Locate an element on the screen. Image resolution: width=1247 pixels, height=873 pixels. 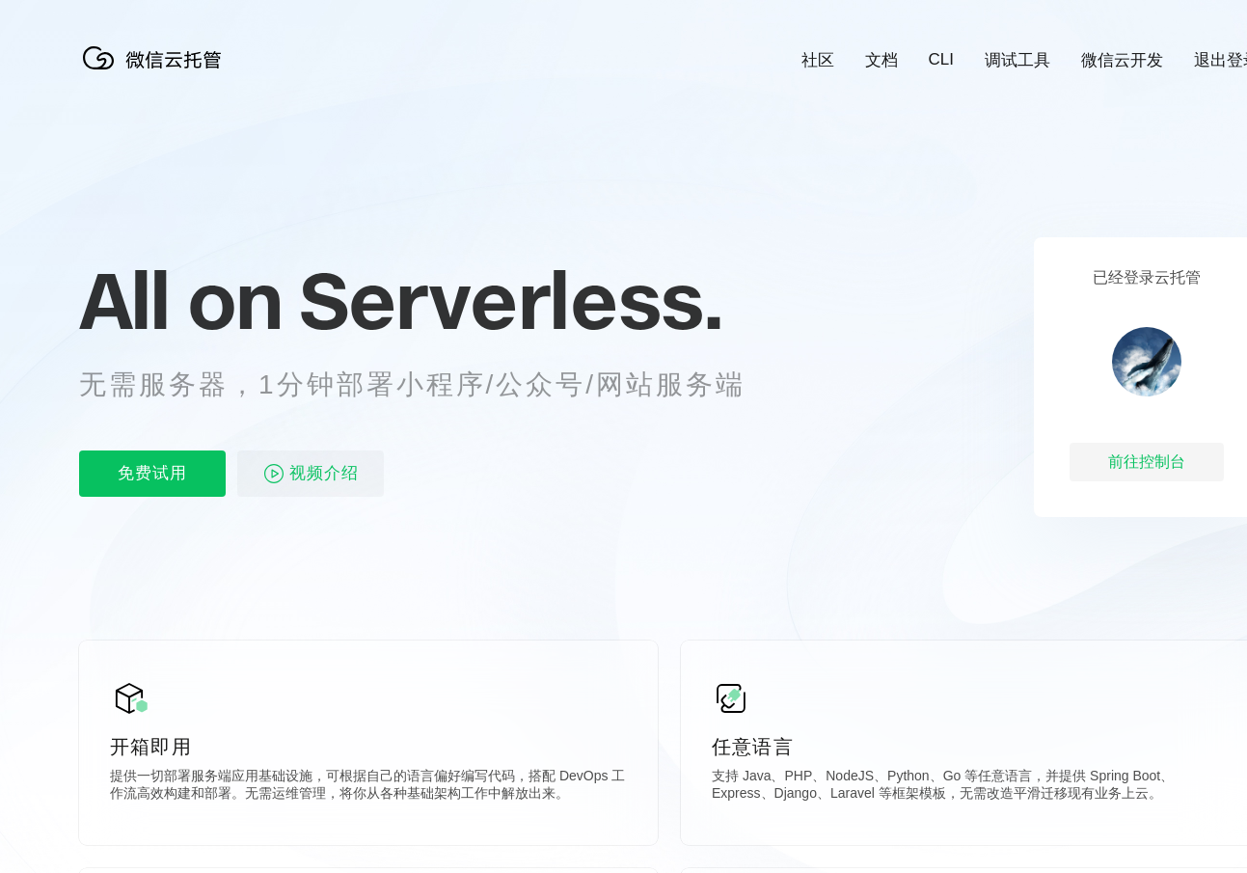
a: CLI is located at coordinates (942, 60).